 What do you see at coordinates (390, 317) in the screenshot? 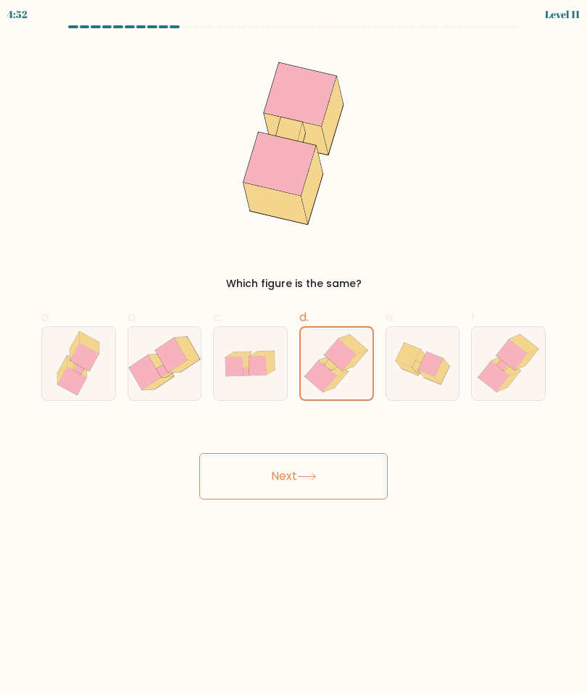
I see `span: e.` at bounding box center [390, 317].